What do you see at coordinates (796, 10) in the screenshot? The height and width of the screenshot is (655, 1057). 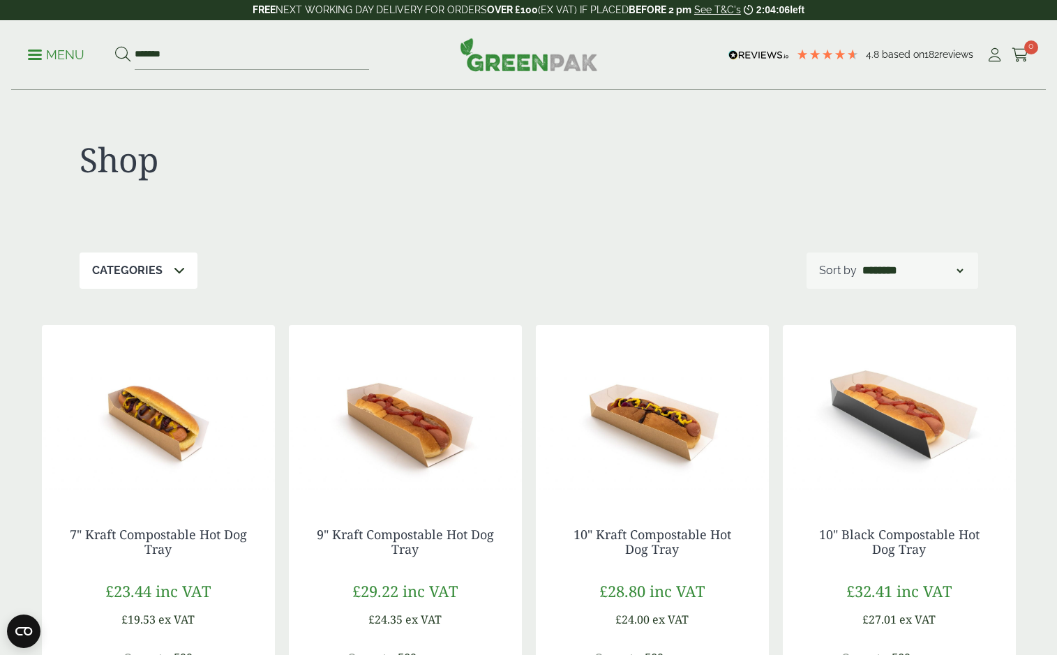 I see `span: left` at bounding box center [796, 10].